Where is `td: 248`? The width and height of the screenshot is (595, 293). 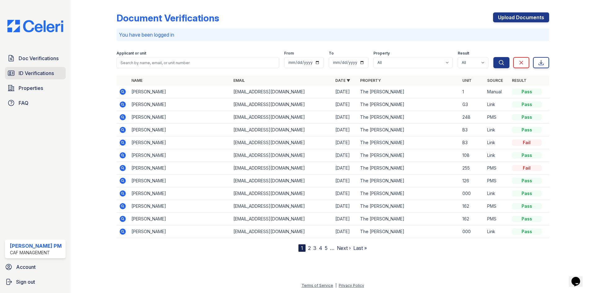
td: 248 is located at coordinates (472, 117).